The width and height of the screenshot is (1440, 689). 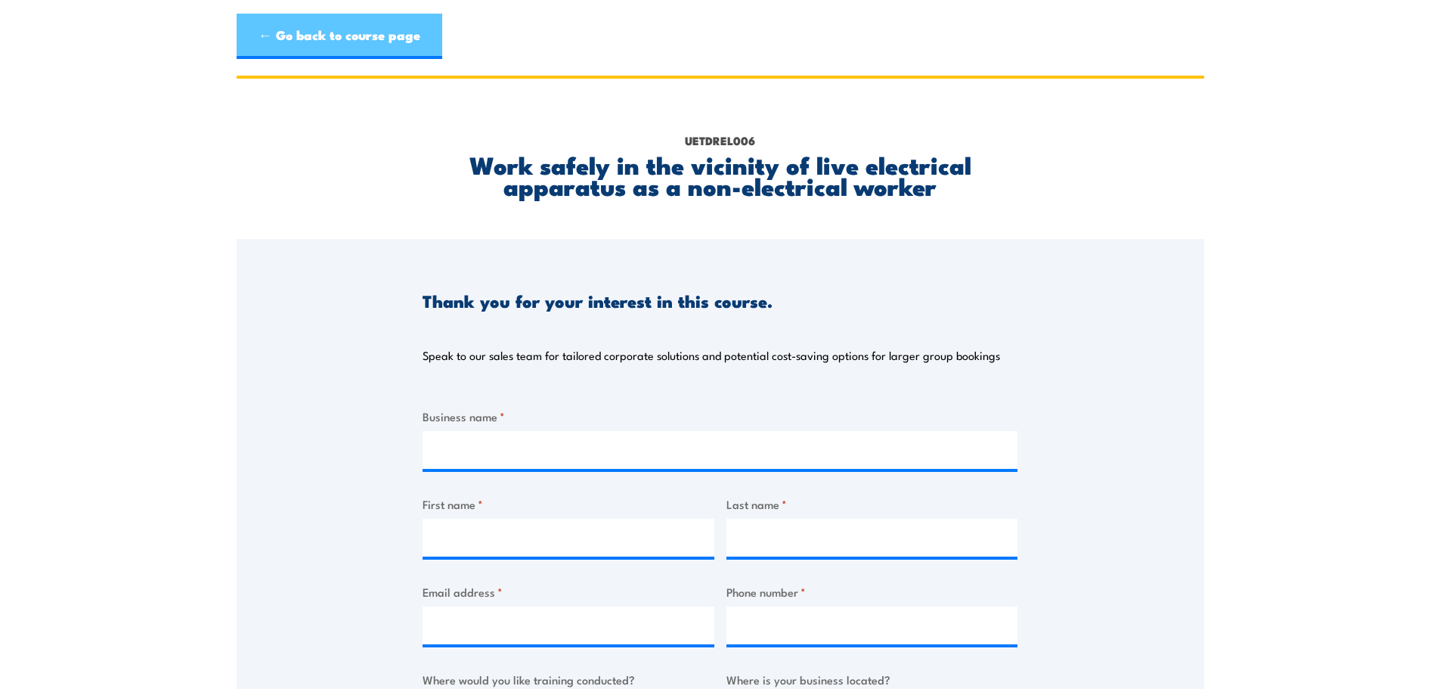 What do you see at coordinates (720, 416) in the screenshot?
I see `label: Business name` at bounding box center [720, 416].